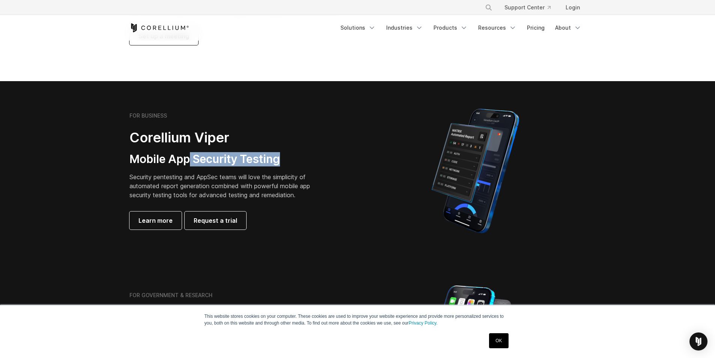  What do you see at coordinates (536, 28) in the screenshot?
I see `a: Pricing` at bounding box center [536, 28].